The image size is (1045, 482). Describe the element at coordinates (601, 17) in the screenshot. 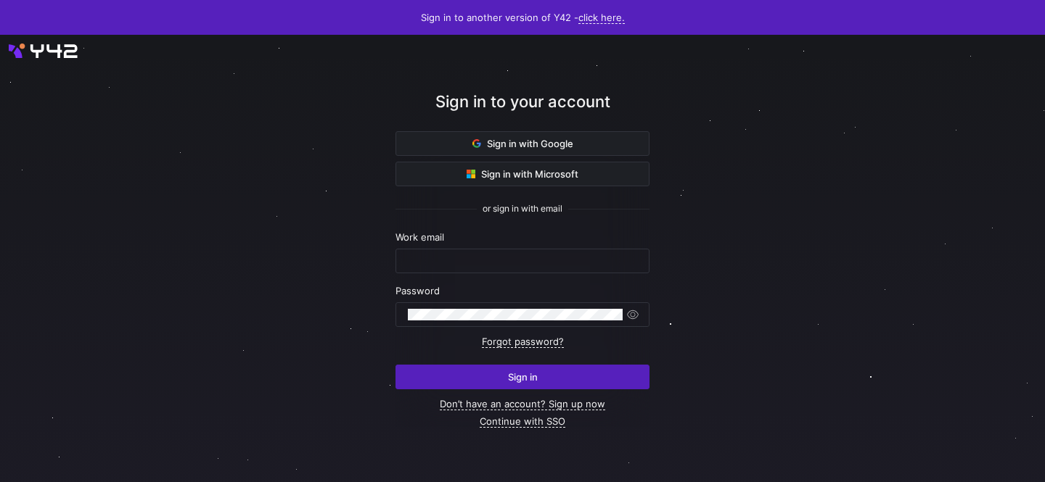

I see `a: click here.` at that location.